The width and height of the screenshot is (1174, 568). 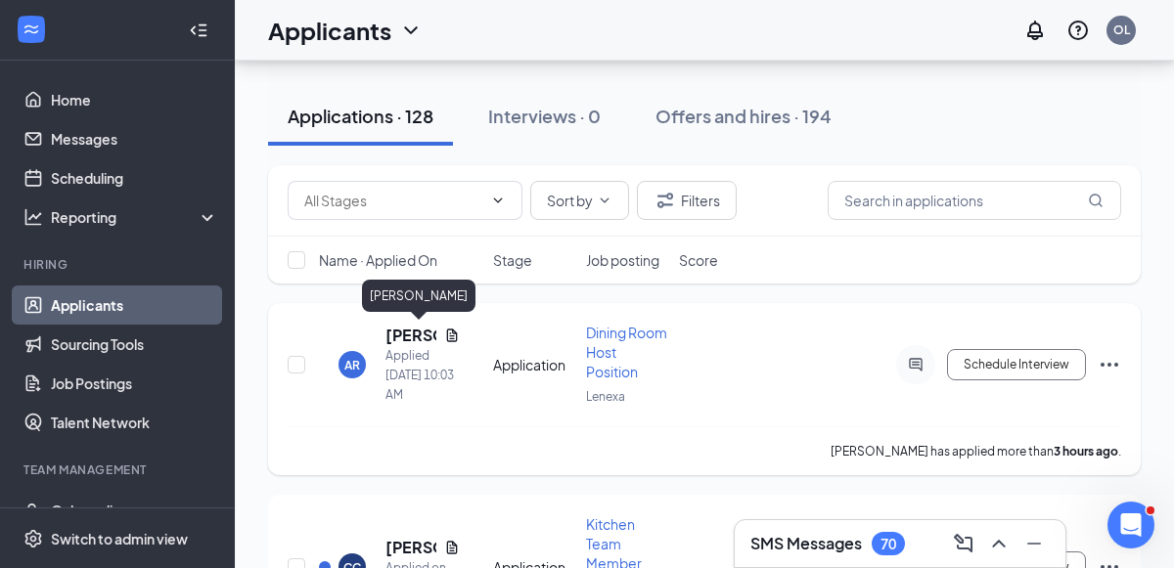 What do you see at coordinates (998, 544) in the screenshot?
I see `svg: ChevronUp` at bounding box center [998, 544].